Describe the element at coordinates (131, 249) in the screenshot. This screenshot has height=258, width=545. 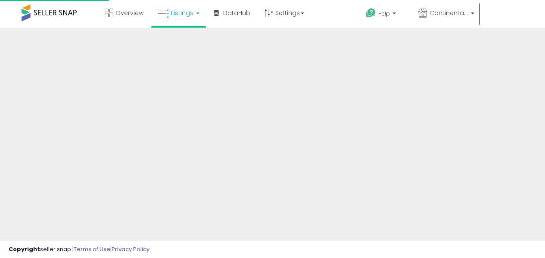
I see `a: Privacy Policy` at that location.